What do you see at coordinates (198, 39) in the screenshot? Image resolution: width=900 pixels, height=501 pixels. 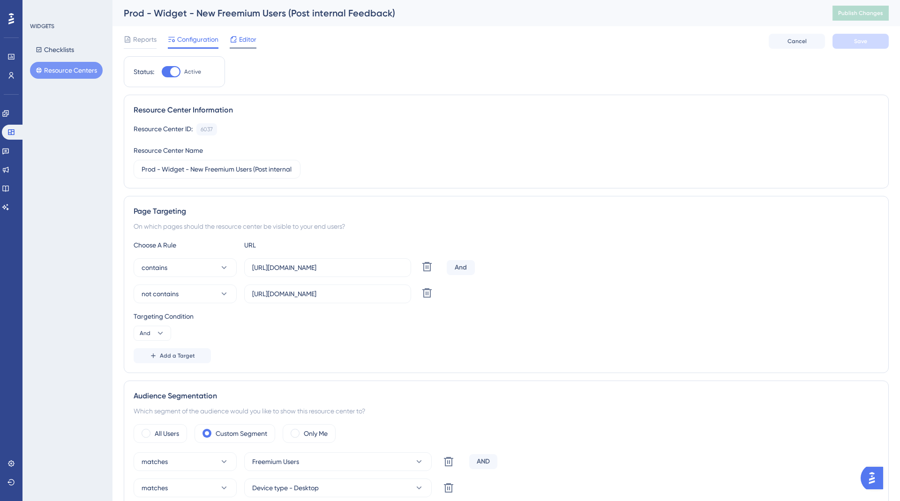 I see `span: Configuration` at bounding box center [198, 39].